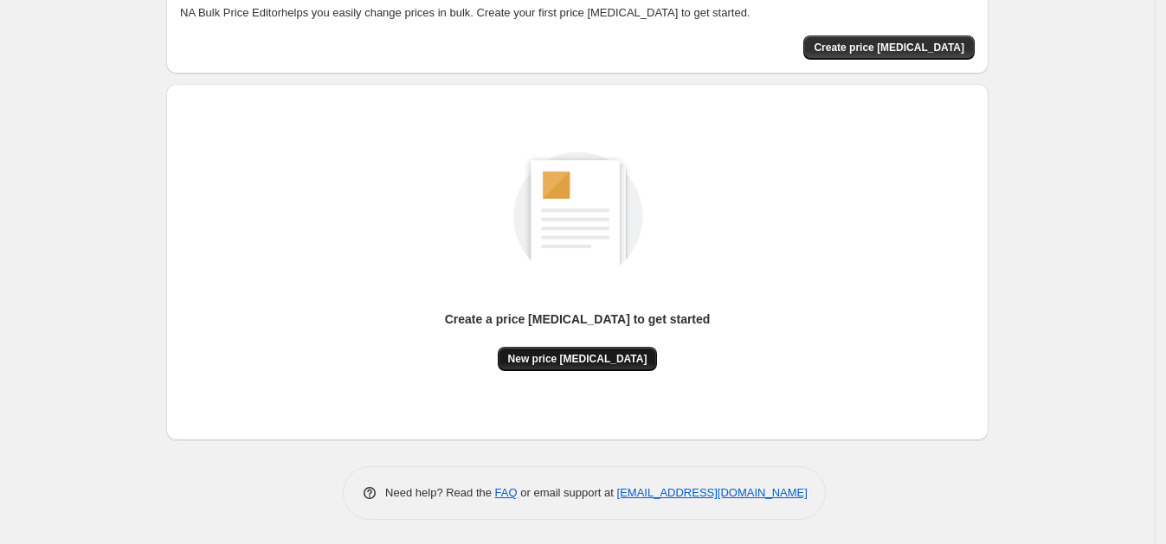 The width and height of the screenshot is (1166, 544). What do you see at coordinates (577, 13) in the screenshot?
I see `p: NA Bulk Price Editor helps you easily change prices in bulk. Create your first price [MEDICAL_DAT...` at bounding box center [577, 13].